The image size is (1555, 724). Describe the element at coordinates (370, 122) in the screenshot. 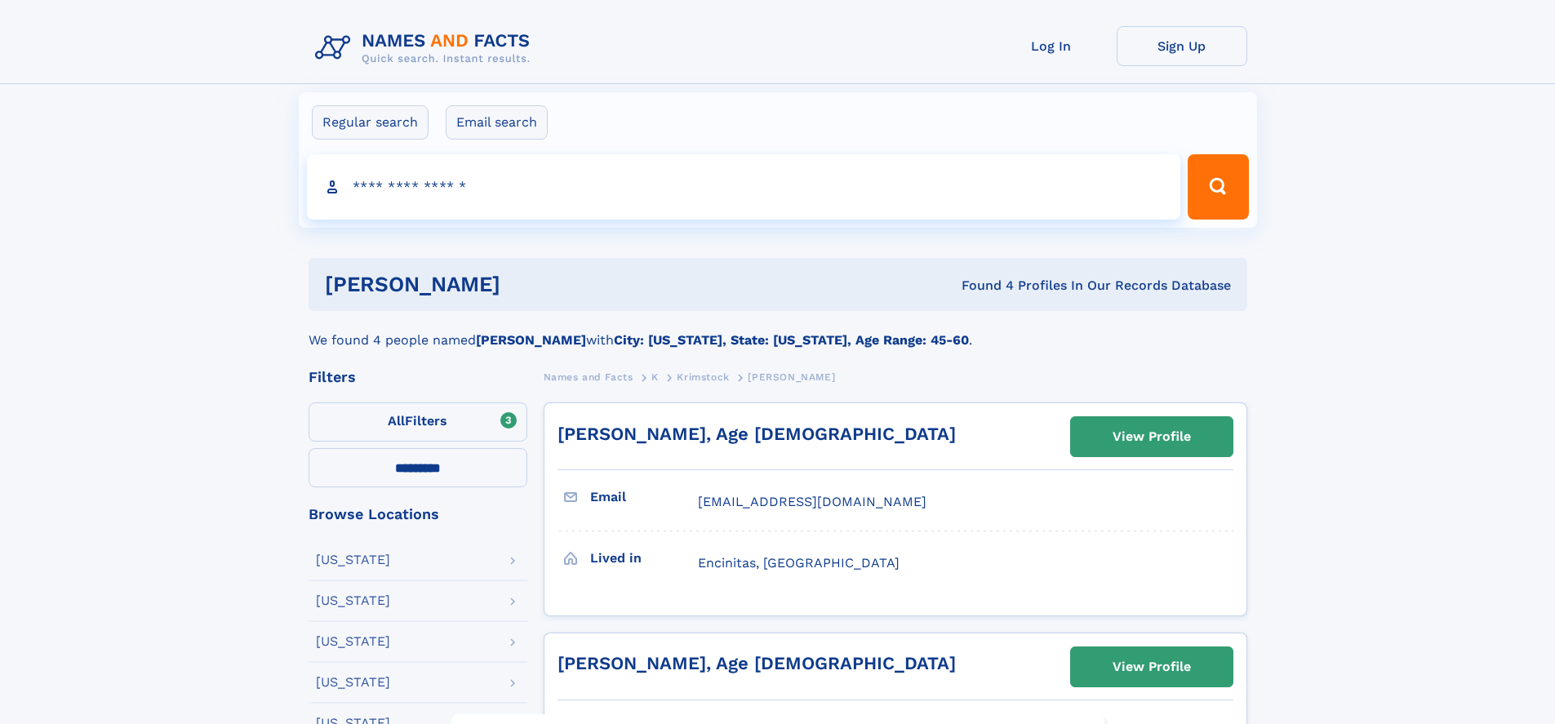

I see `label: Regular search` at that location.